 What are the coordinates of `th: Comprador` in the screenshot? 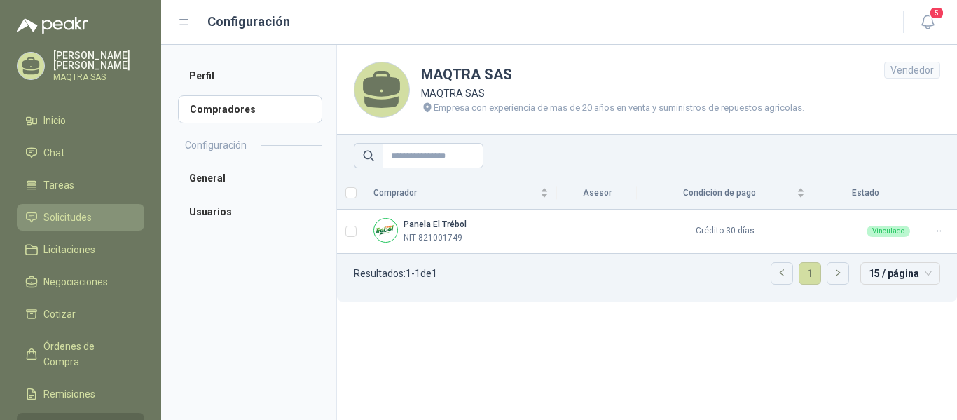 It's located at (461, 193).